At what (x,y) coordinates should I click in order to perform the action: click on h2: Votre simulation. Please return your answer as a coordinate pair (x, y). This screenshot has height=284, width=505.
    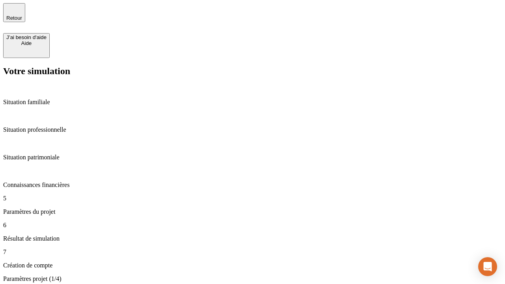
    Looking at the image, I should click on (252, 71).